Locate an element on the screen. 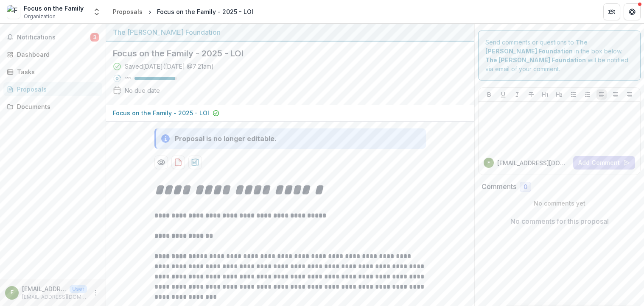 Image resolution: width=644 pixels, height=306 pixels. div: Focus on the Family is located at coordinates (53, 8).